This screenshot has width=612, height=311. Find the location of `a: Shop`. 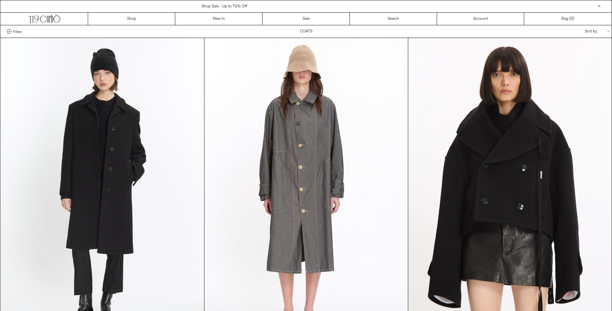

a: Shop is located at coordinates (132, 19).